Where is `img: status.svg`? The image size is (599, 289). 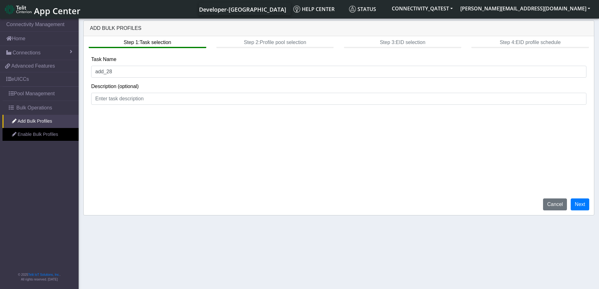
img: status.svg is located at coordinates (352, 9).